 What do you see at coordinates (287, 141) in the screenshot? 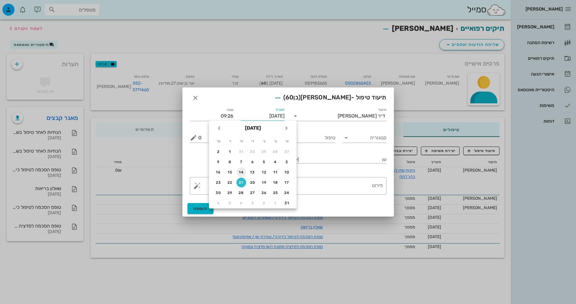
I see `th: א׳` at bounding box center [287, 141].